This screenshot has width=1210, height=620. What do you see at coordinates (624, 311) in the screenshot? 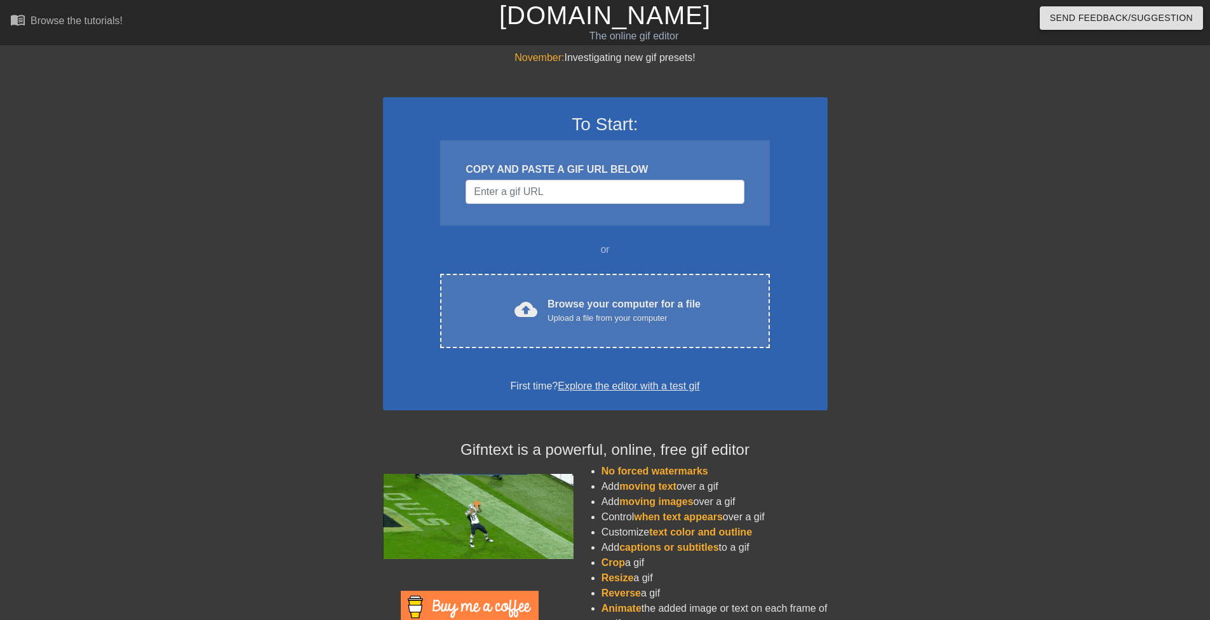
I see `div: Browse your computer for a file` at bounding box center [624, 311].